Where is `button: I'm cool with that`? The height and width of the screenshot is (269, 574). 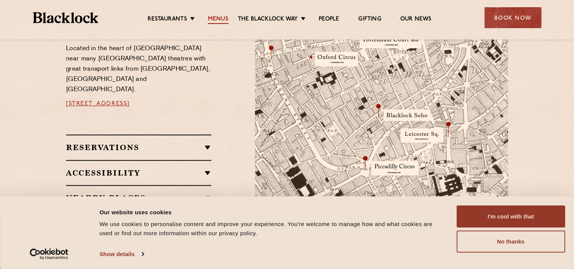
button: I'm cool with that is located at coordinates (511, 216).